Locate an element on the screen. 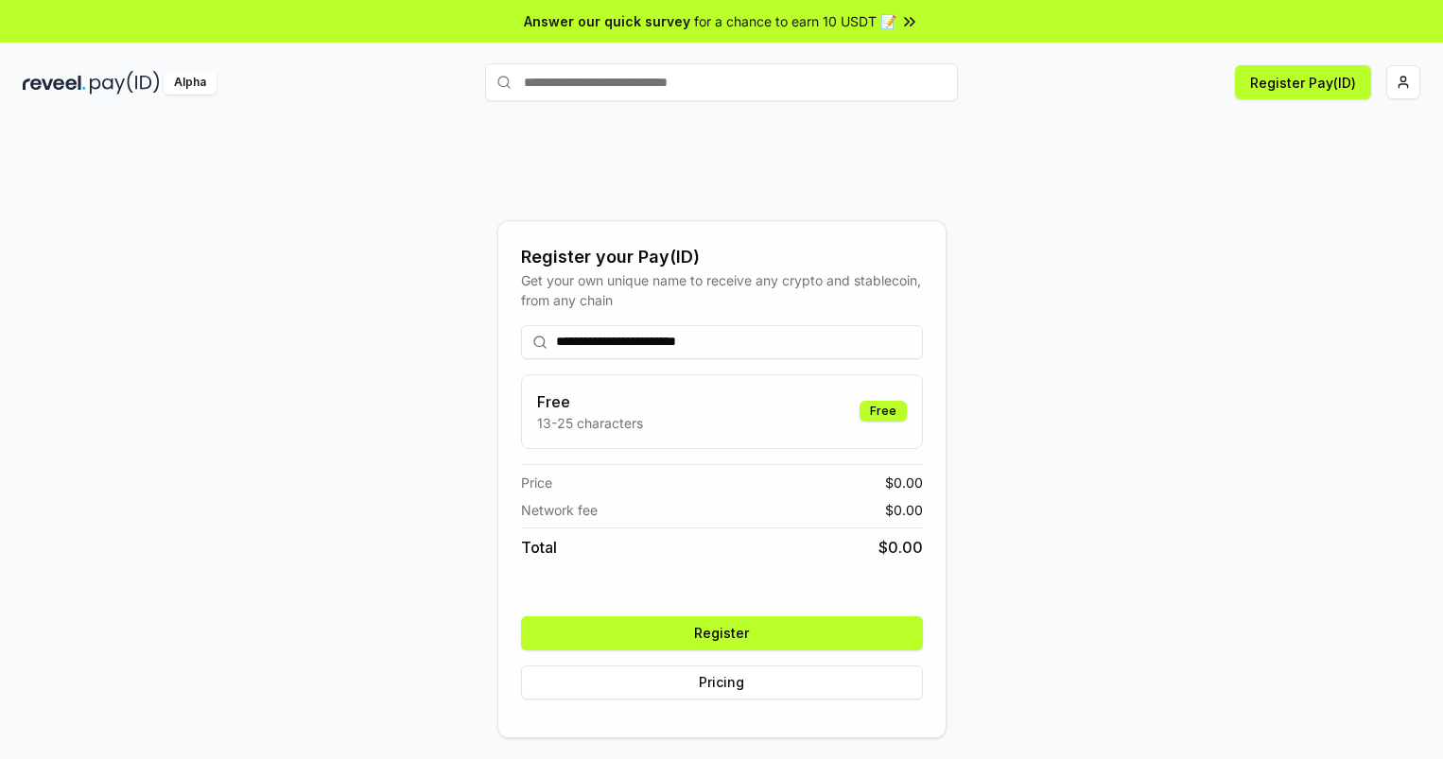 This screenshot has height=759, width=1443. span: for a chance to earn 10 USDT 📝 is located at coordinates (795, 21).